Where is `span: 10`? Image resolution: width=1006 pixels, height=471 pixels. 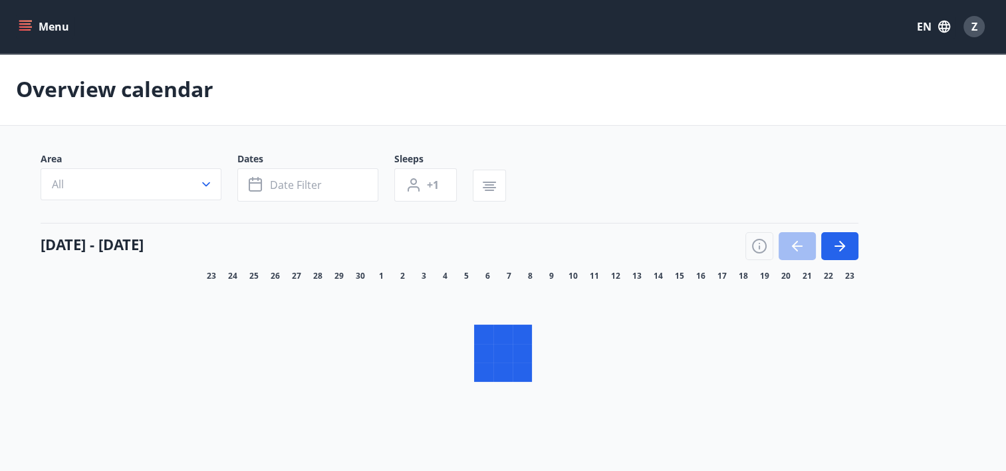 span: 10 is located at coordinates (573, 276).